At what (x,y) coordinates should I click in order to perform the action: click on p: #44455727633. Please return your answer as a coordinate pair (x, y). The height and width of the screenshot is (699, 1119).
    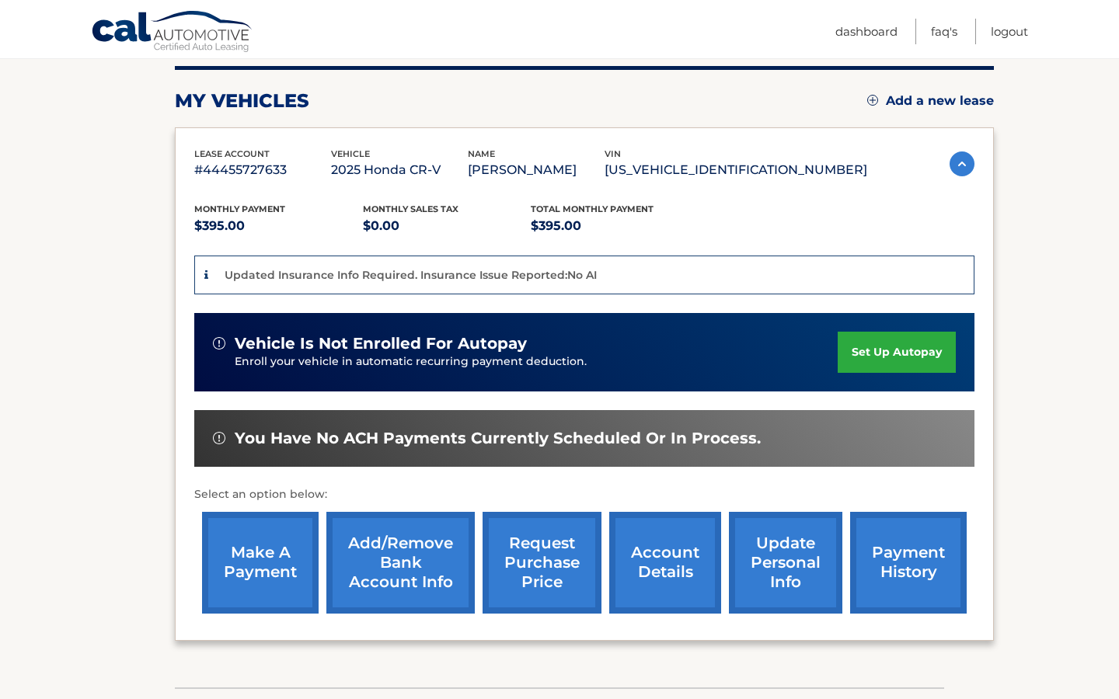
    Looking at the image, I should click on (263, 170).